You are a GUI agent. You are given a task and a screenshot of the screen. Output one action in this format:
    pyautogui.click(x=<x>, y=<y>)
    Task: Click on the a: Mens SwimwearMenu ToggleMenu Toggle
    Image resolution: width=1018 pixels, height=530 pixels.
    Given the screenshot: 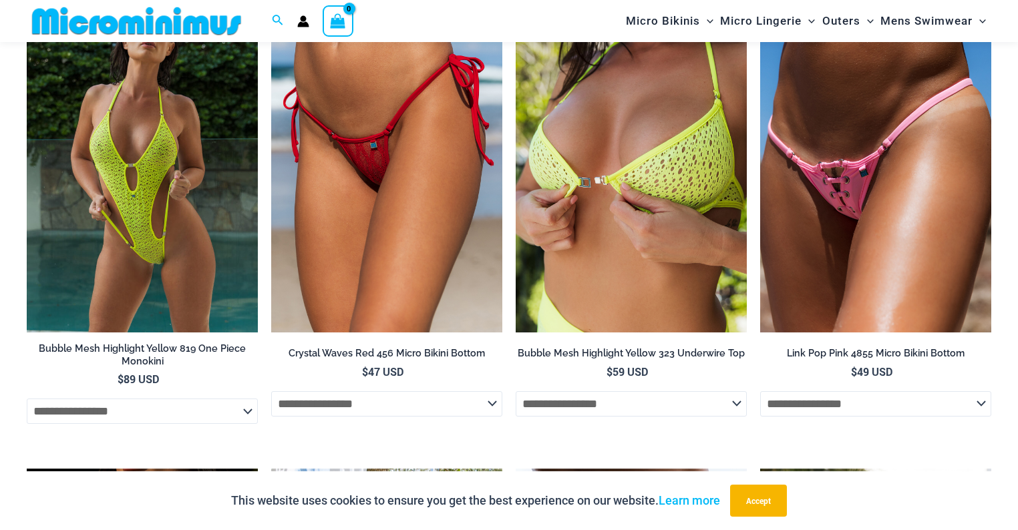 What is the action you would take?
    pyautogui.click(x=933, y=21)
    